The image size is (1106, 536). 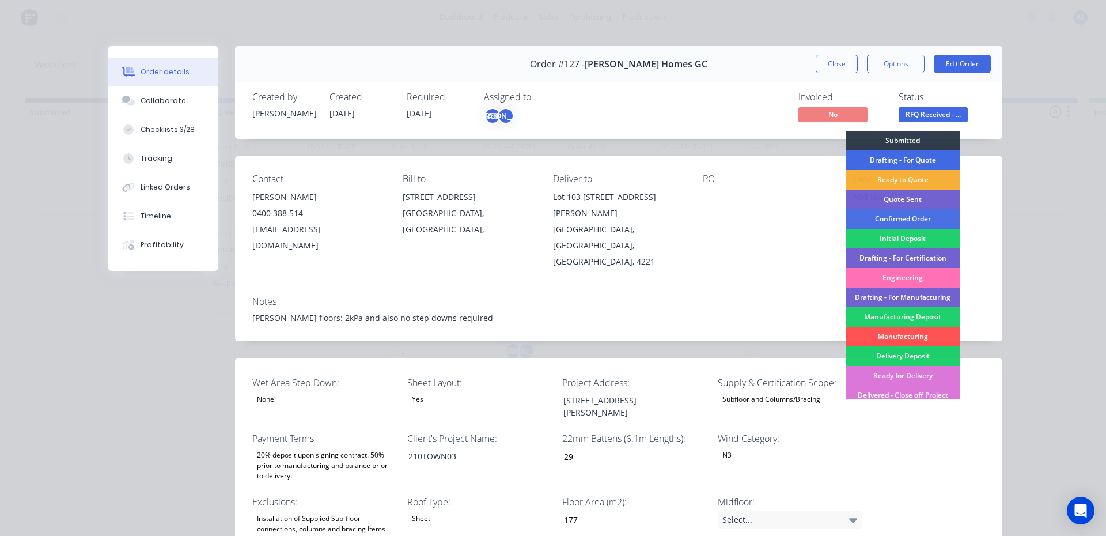 What do you see at coordinates (163, 216) in the screenshot?
I see `button: Timeline` at bounding box center [163, 216].